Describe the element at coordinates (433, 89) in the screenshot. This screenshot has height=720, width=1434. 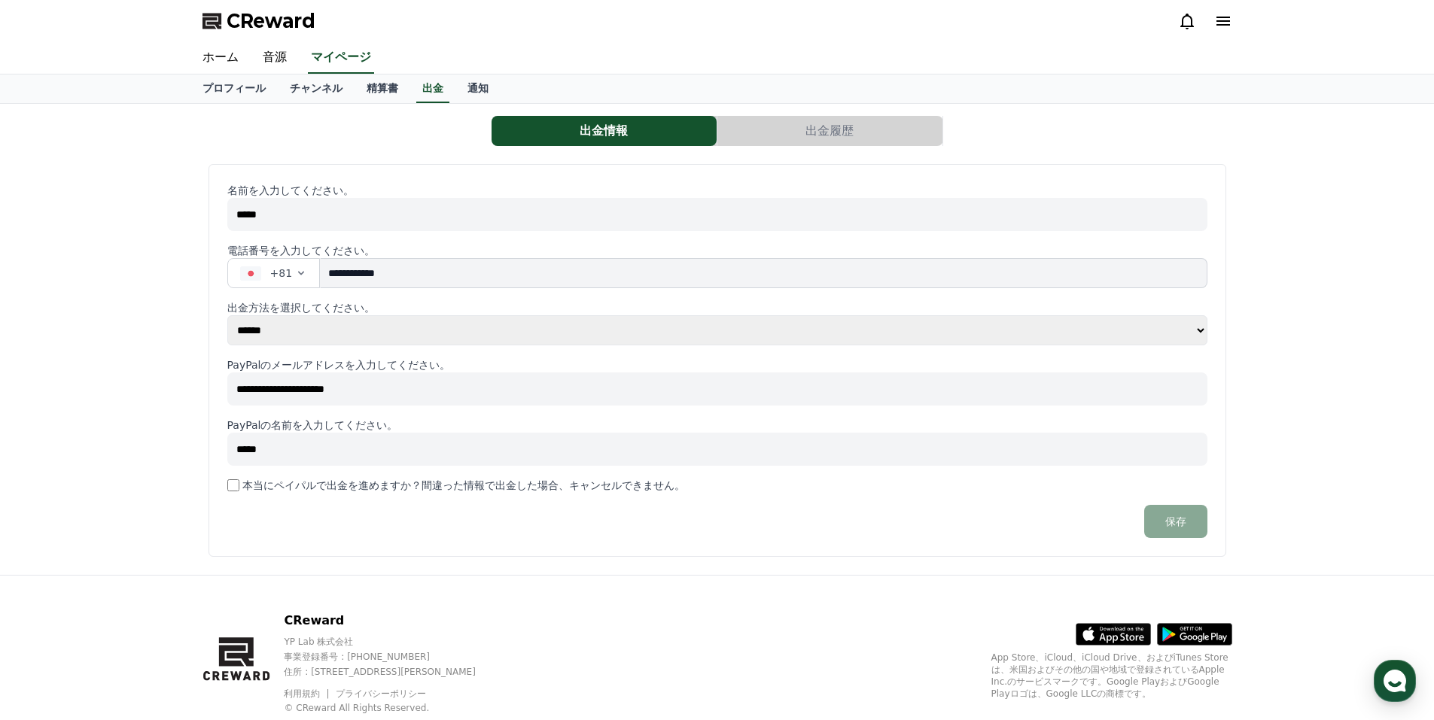
I see `a: 出金` at that location.